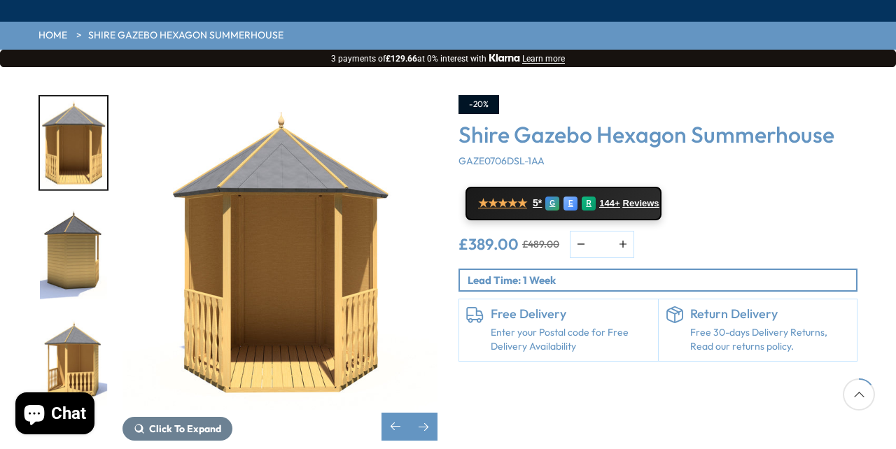  What do you see at coordinates (423, 427) in the screenshot?
I see `div: Next slide` at bounding box center [423, 427].